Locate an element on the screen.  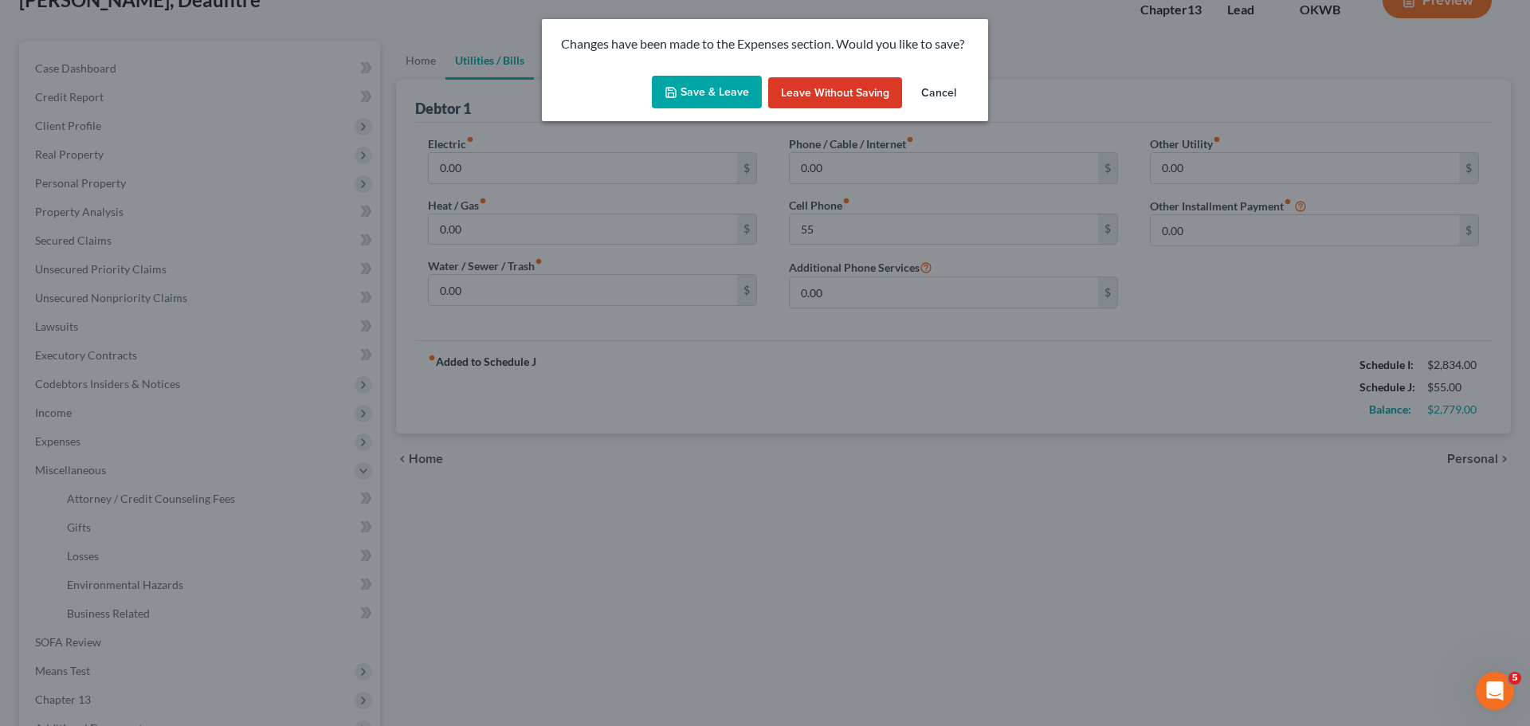
span: 5 is located at coordinates (1515, 678).